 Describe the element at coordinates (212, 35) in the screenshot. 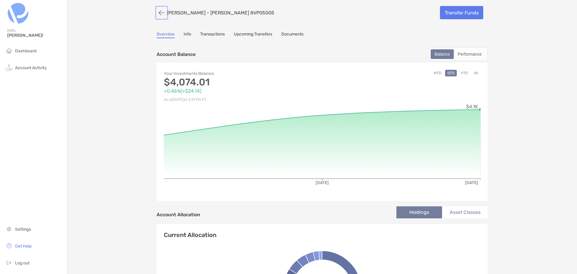

I see `a: Transactions` at that location.